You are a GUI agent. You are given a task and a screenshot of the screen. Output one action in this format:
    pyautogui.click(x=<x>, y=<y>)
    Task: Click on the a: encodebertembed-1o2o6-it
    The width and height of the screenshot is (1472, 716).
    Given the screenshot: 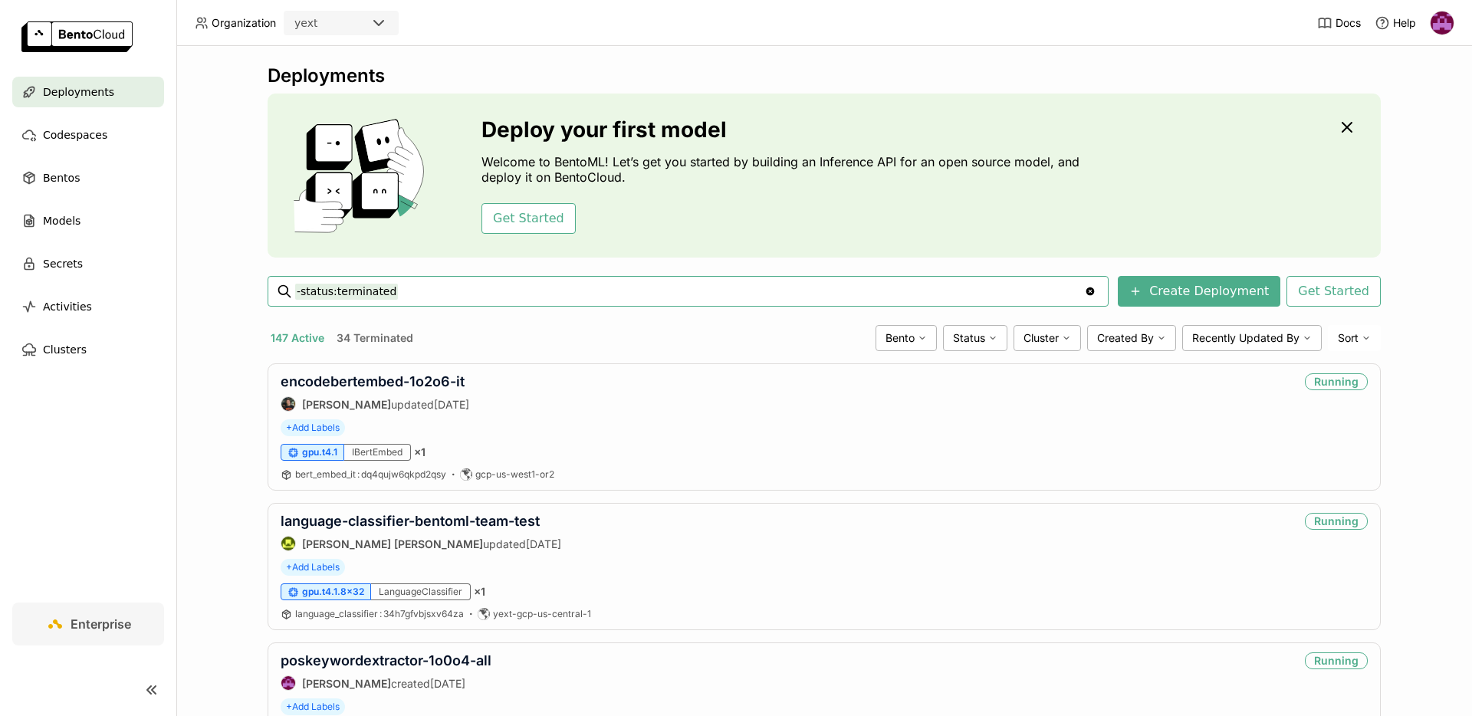 What is the action you would take?
    pyautogui.click(x=373, y=381)
    